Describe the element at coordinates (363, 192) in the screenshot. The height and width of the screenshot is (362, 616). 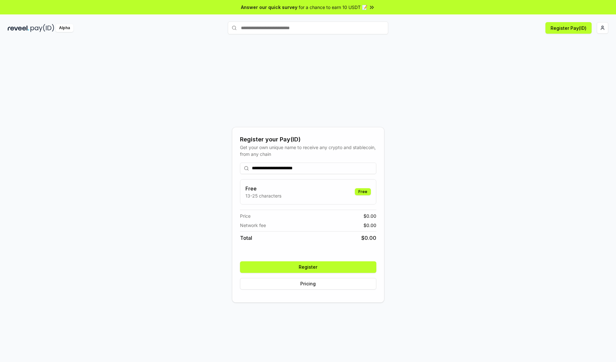
I see `div: Free` at that location.